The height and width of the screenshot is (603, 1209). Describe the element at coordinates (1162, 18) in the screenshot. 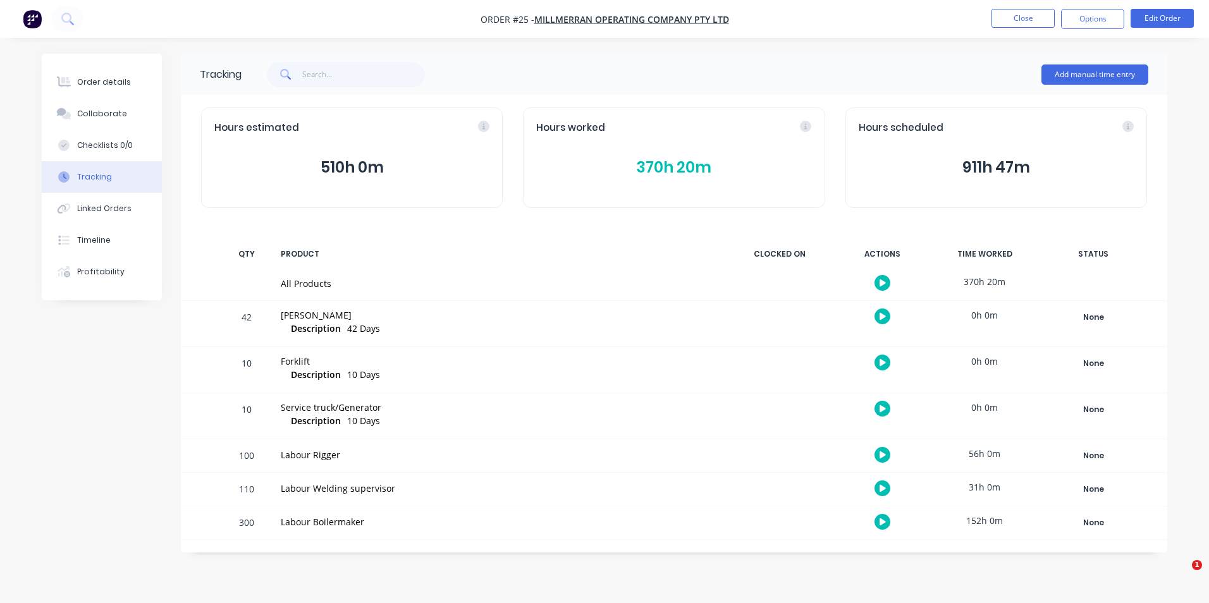

I see `button: Edit Order` at that location.